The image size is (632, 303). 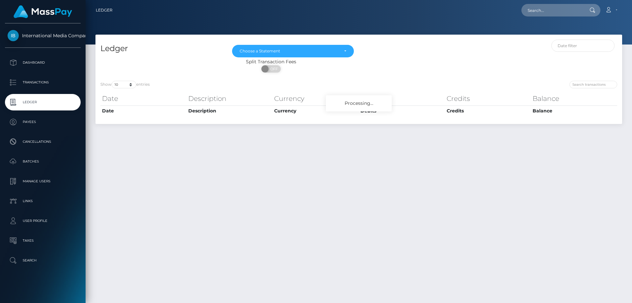 What do you see at coordinates (43, 82) in the screenshot?
I see `p: Transactions` at bounding box center [43, 82].